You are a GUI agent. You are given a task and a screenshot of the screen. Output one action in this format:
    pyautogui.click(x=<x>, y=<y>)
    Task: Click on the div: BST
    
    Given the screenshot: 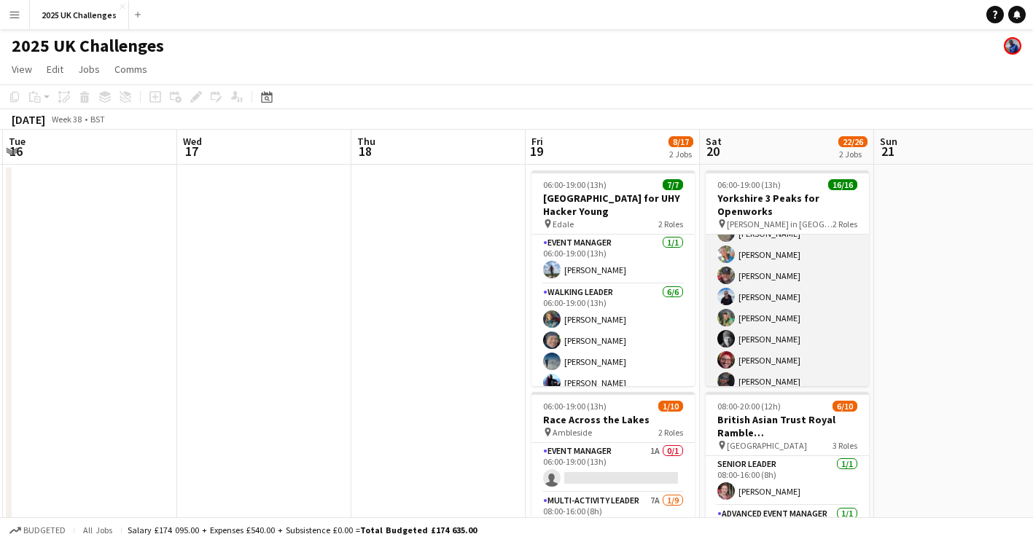 What is the action you would take?
    pyautogui.click(x=98, y=119)
    